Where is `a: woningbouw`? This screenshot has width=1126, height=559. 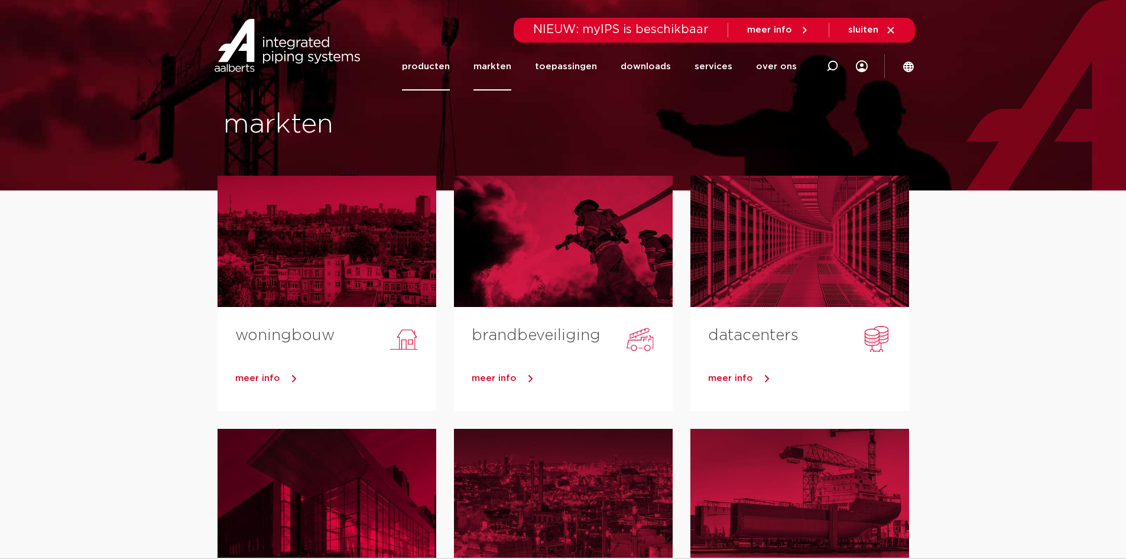
a: woningbouw is located at coordinates (285, 335).